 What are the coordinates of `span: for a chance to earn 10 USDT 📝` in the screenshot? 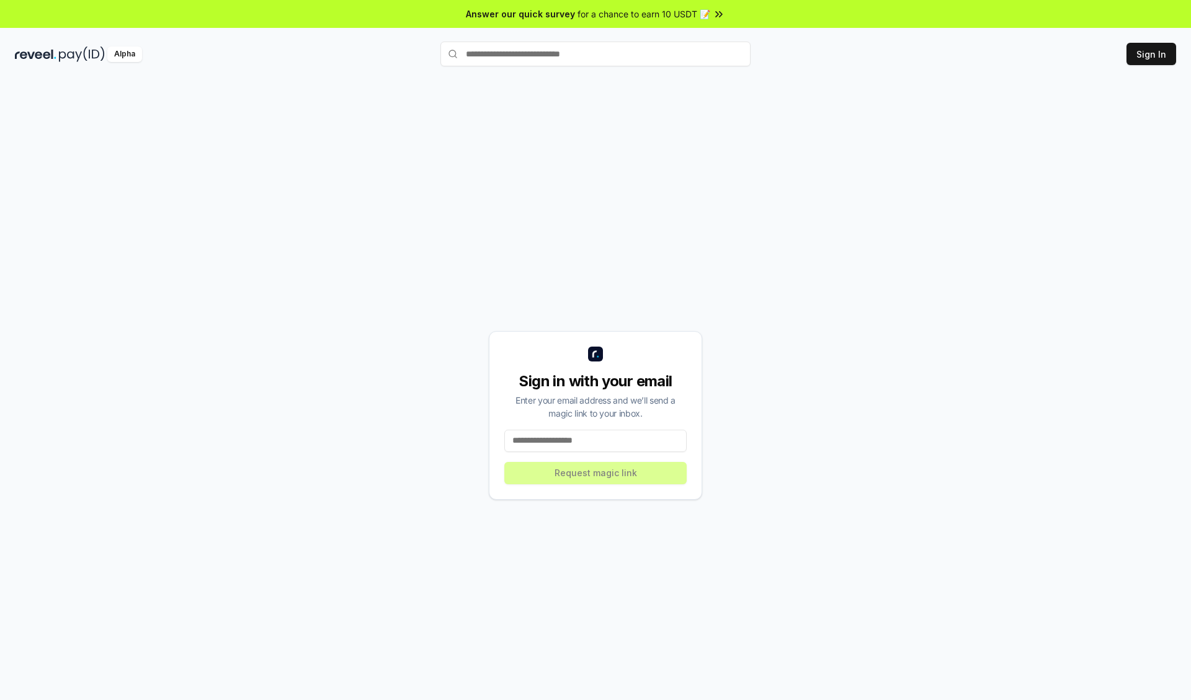 It's located at (644, 14).